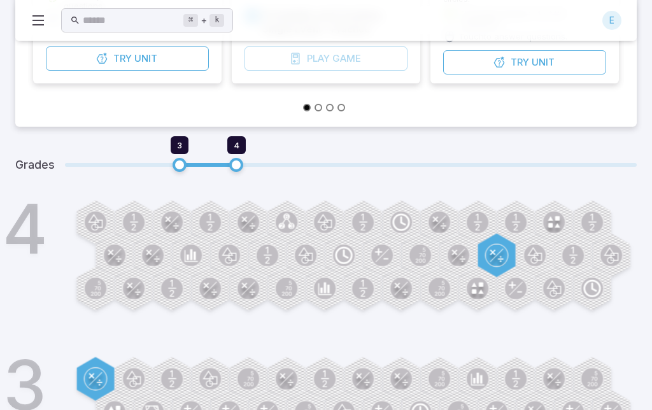  Describe the element at coordinates (216, 20) in the screenshot. I see `kbd: k` at that location.